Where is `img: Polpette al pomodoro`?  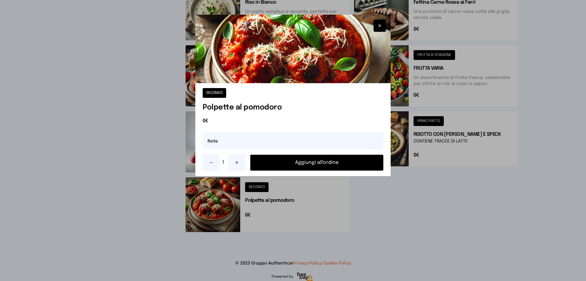
img: Polpette al pomodoro is located at coordinates (293, 49).